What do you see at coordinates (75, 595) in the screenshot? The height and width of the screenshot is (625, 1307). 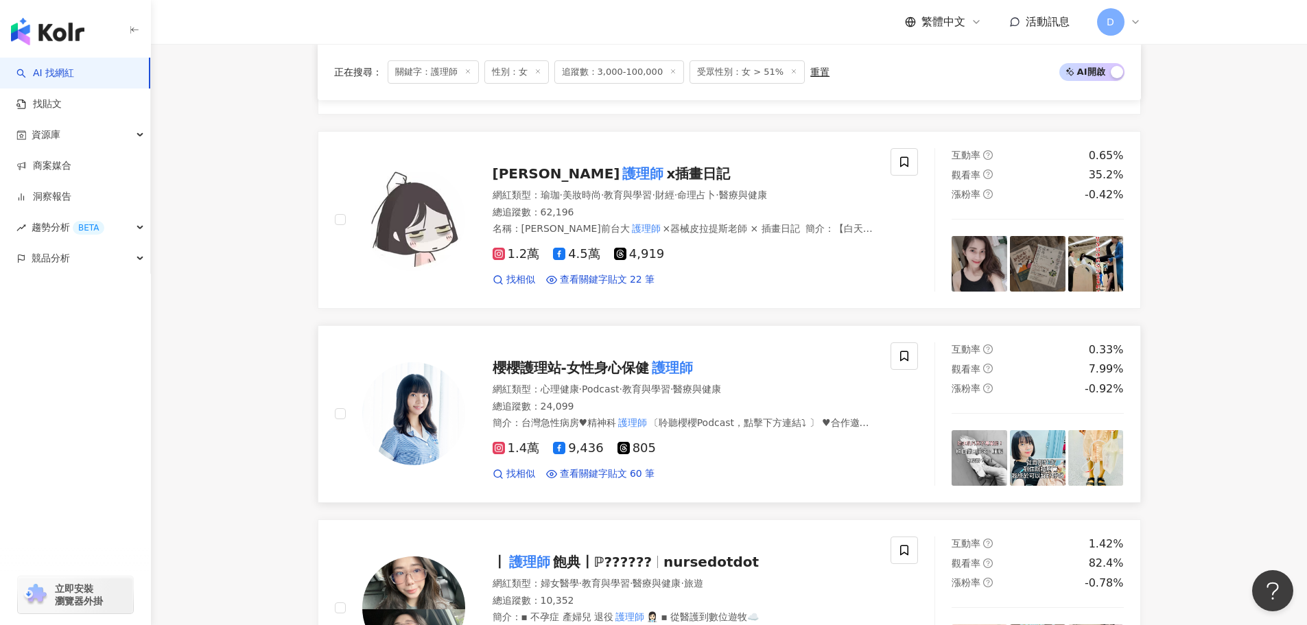 I see `a: chrome extension立即安裝 瀏覽器外掛` at bounding box center [75, 595].